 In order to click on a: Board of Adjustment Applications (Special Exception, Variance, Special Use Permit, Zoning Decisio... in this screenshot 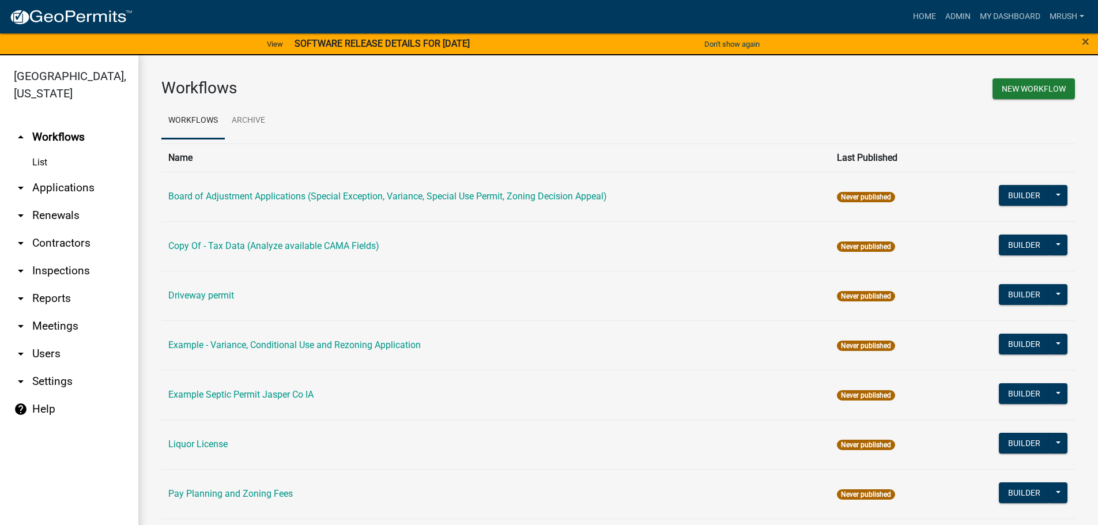, I will do `click(387, 196)`.